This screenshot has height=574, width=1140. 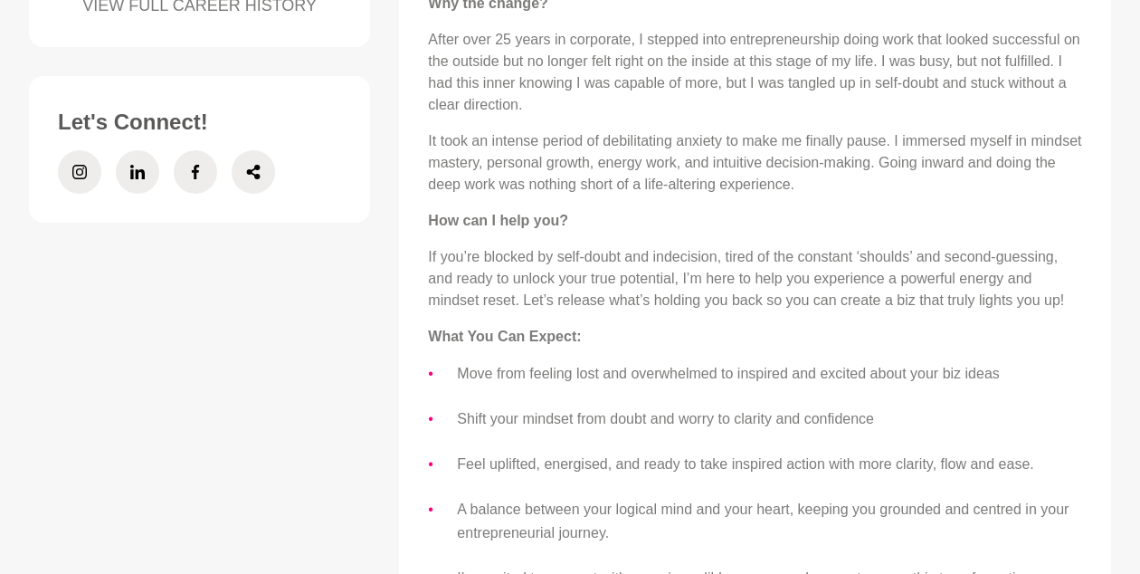 What do you see at coordinates (769, 374) in the screenshot?
I see `li: Move from feeling lost and overwhelmed to inspired and excited about your biz ideas` at bounding box center [769, 374].